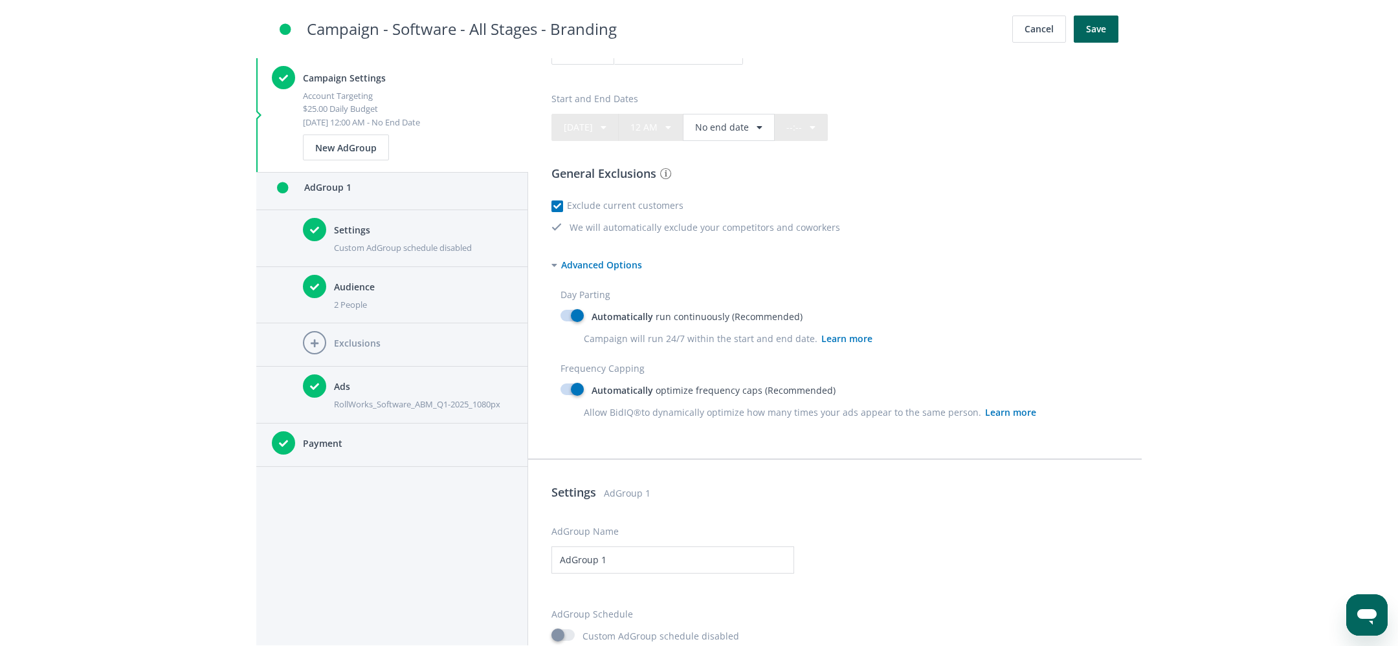  What do you see at coordinates (423, 248) in the screenshot?
I see `div: Custom AdGroup schedule disabled` at bounding box center [423, 248].